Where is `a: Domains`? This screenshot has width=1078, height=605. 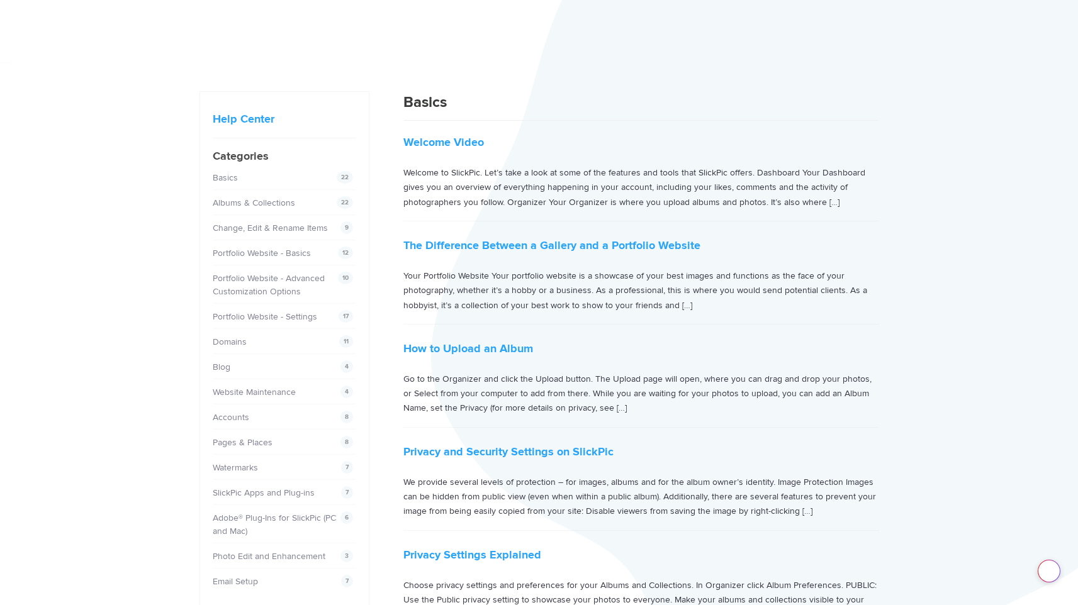 a: Domains is located at coordinates (230, 342).